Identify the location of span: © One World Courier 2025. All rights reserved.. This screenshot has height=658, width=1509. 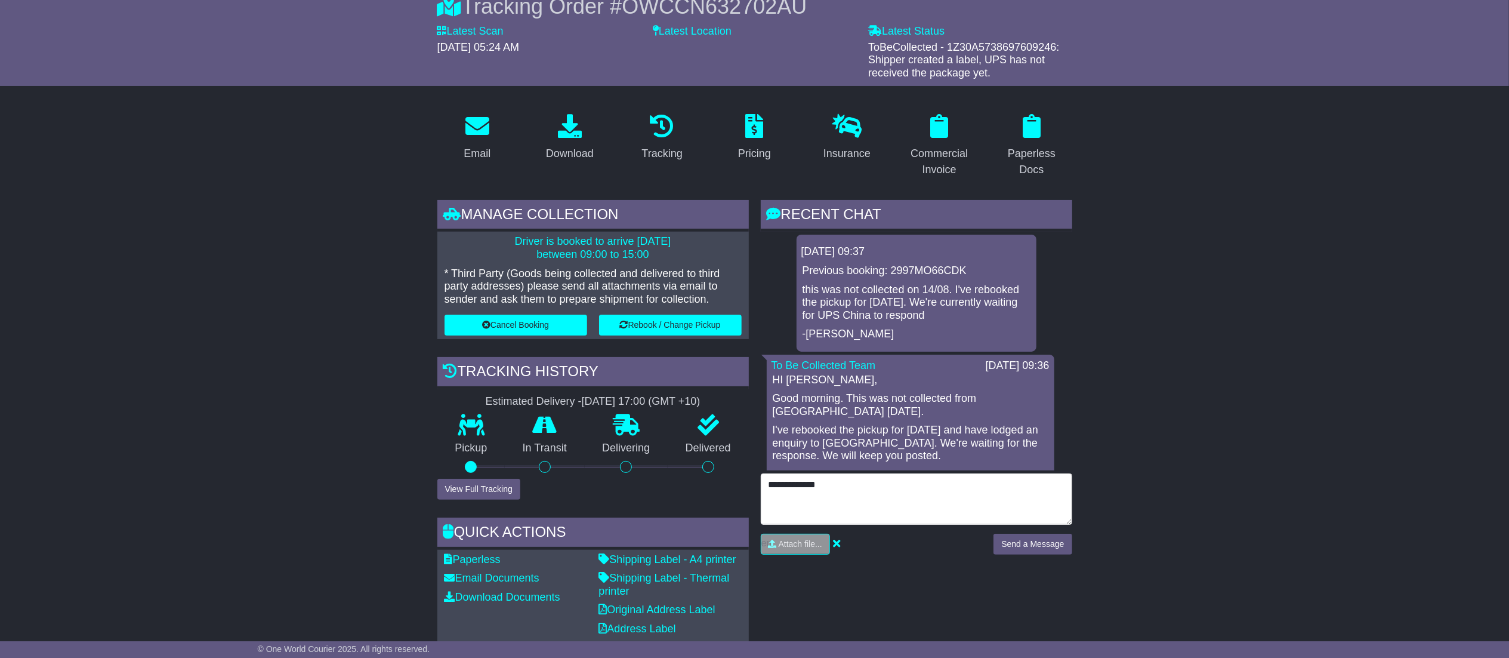
(344, 649).